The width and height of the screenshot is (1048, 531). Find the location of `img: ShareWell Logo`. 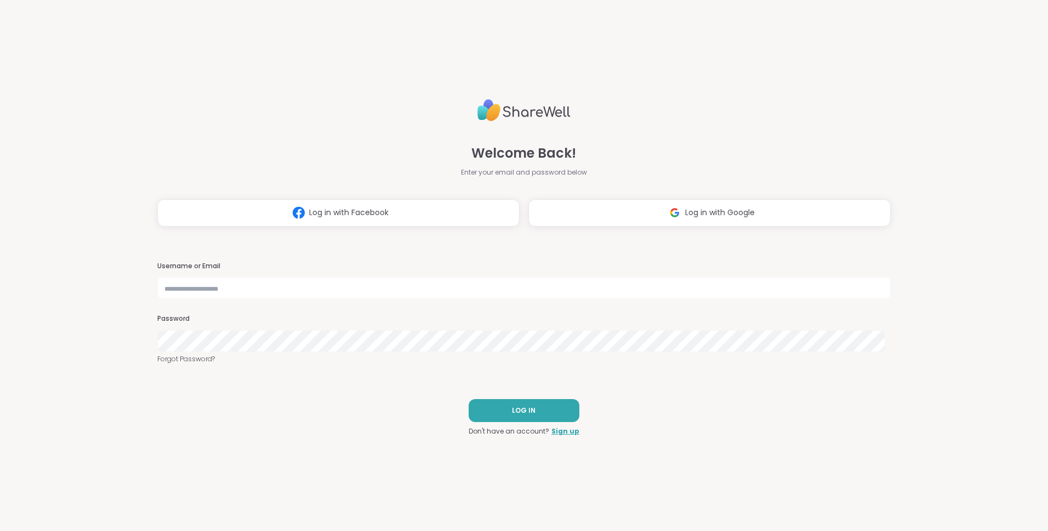

img: ShareWell Logo is located at coordinates (524, 110).